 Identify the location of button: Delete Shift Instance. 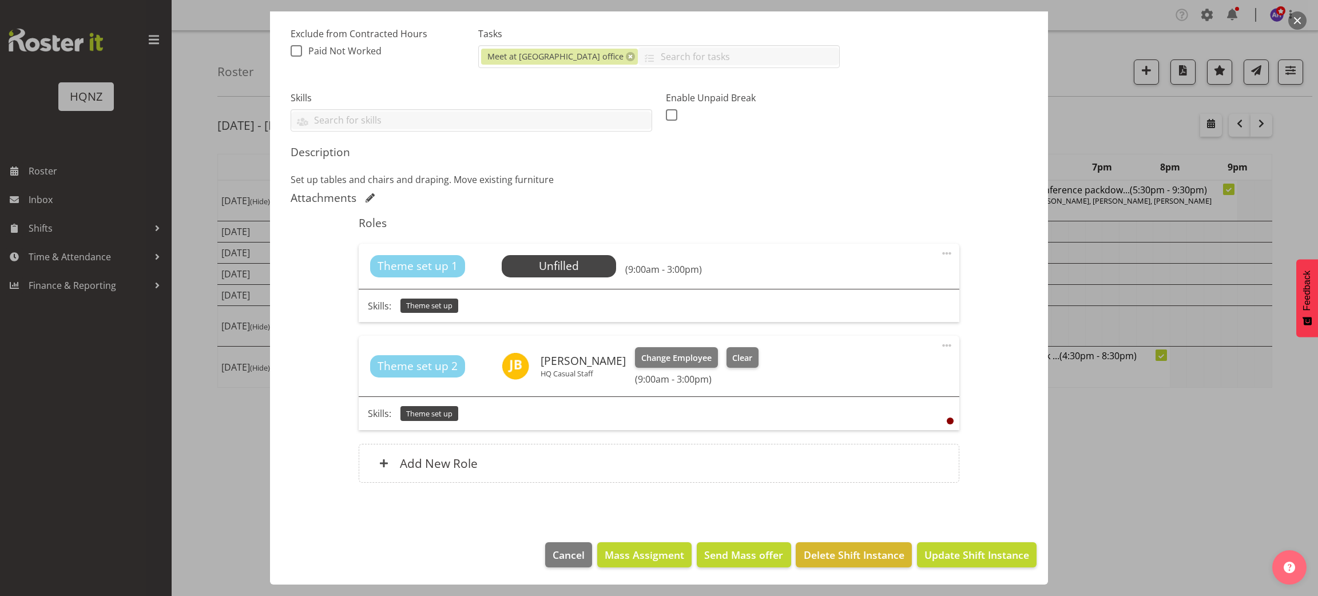
(854, 555).